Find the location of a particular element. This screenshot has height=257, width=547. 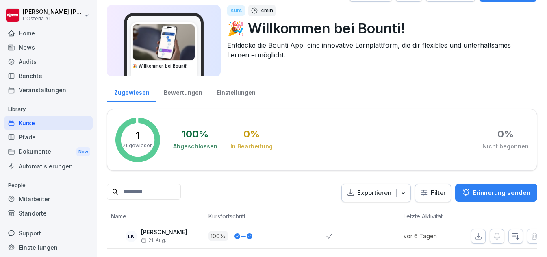

p: People is located at coordinates (48, 185).